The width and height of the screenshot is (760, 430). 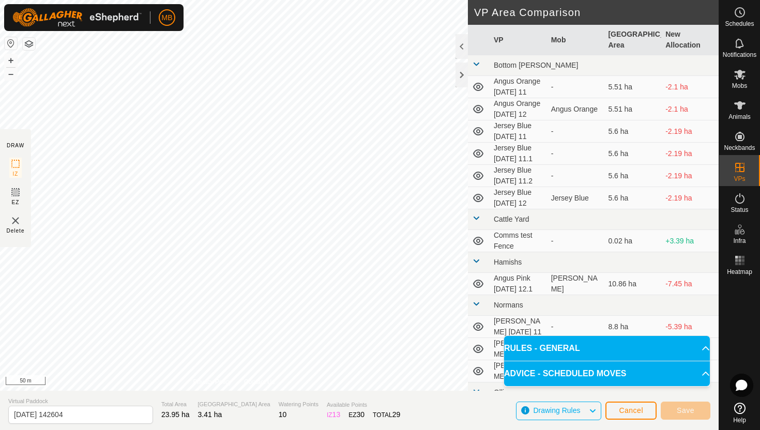 I want to click on span: 30, so click(x=361, y=415).